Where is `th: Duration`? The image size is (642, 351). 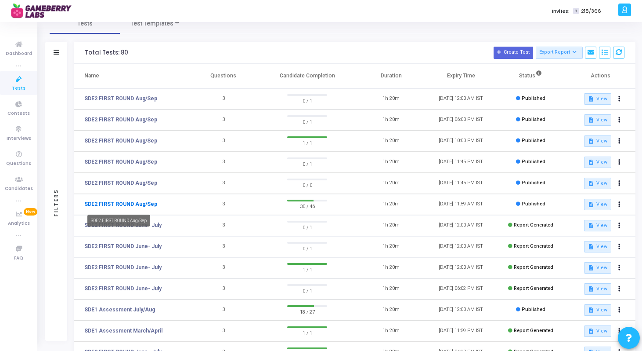
th: Duration is located at coordinates (391, 76).